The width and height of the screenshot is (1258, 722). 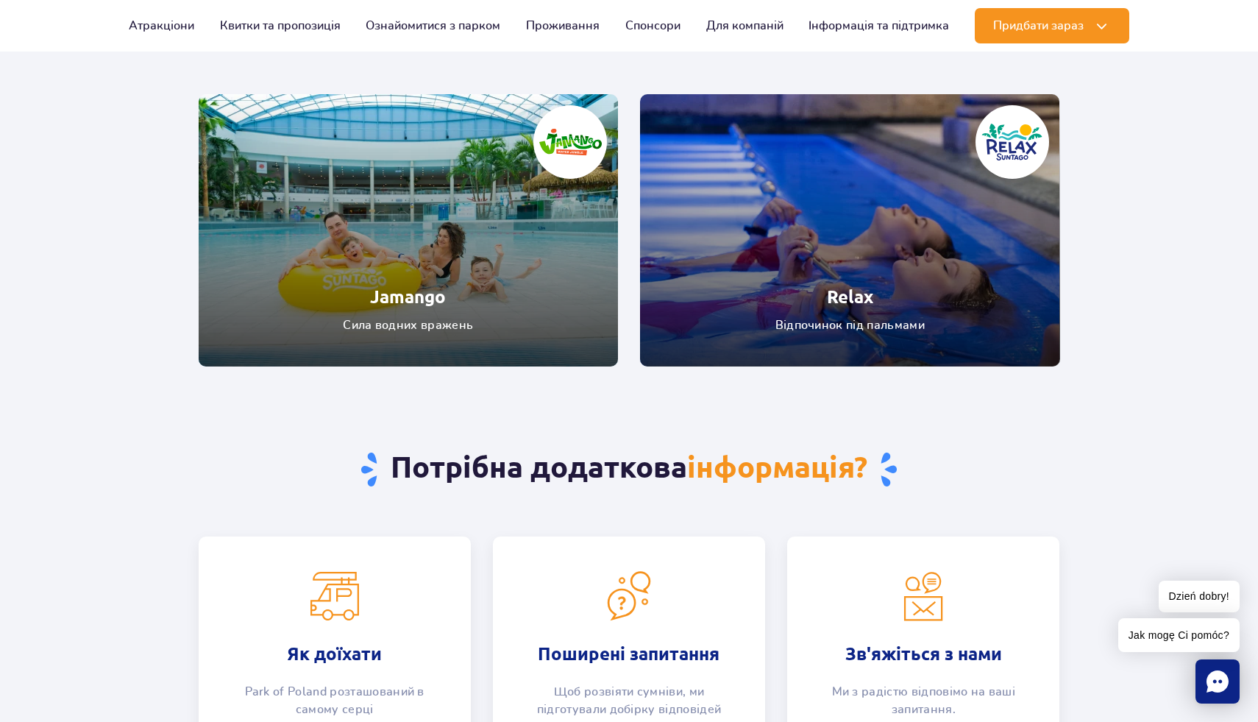 I want to click on span: інформація?, so click(x=777, y=467).